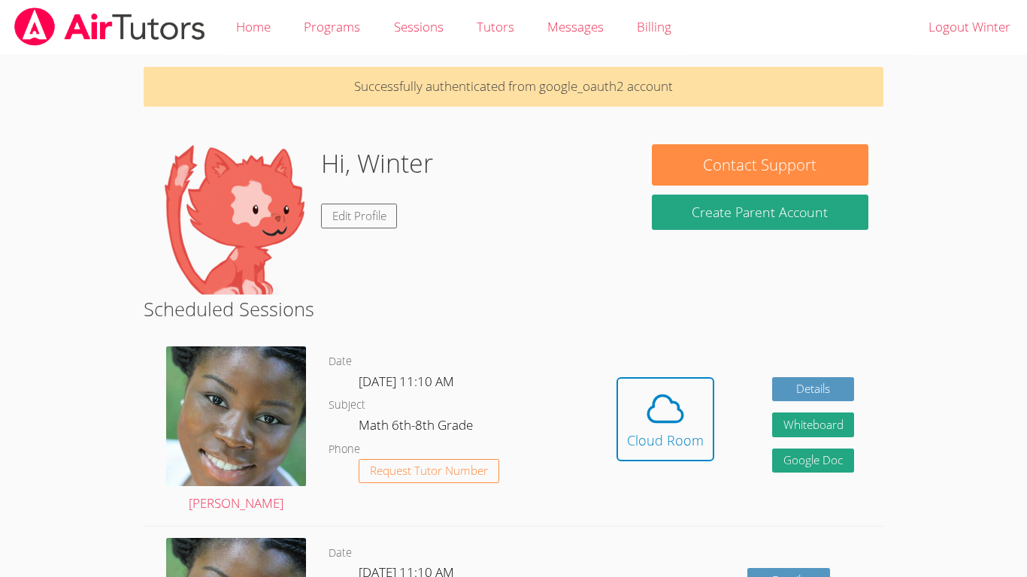 The image size is (1027, 577). What do you see at coordinates (417, 428) in the screenshot?
I see `dd: Math 6th-8th Grade` at bounding box center [417, 428].